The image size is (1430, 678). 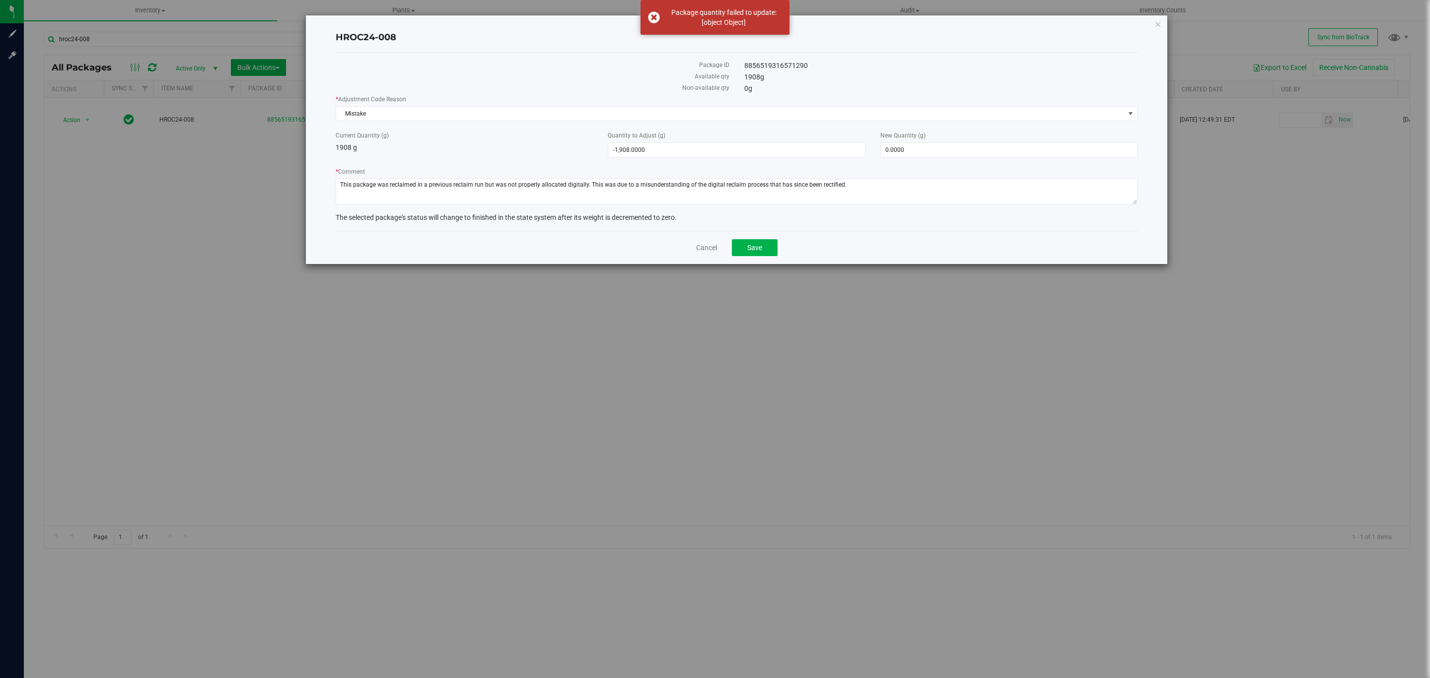 What do you see at coordinates (737, 150) in the screenshot?
I see `input: -1,908.0000` at bounding box center [737, 150].